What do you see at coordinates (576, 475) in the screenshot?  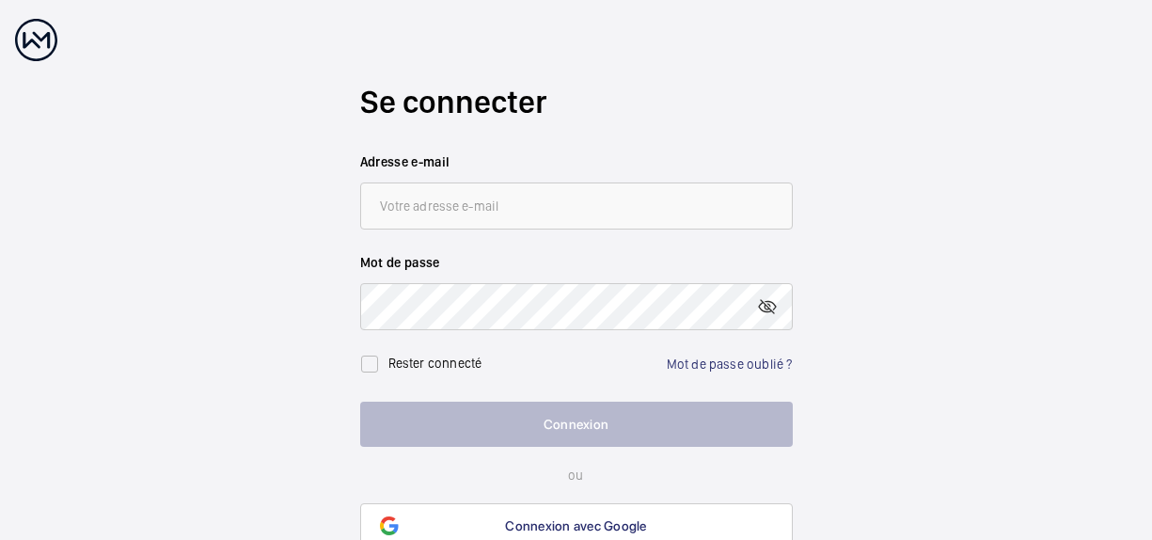 I see `p: ou` at bounding box center [576, 475].